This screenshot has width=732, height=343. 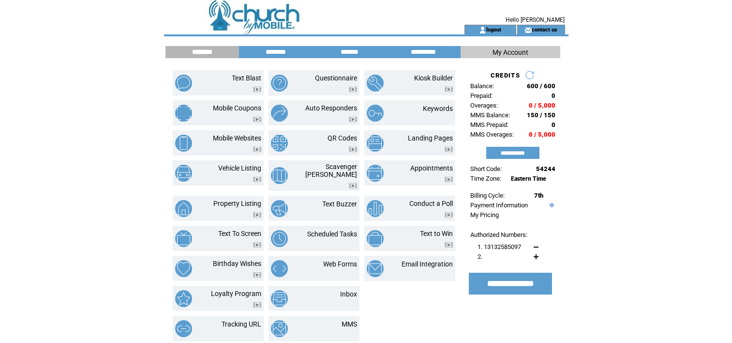 I want to click on a: Text To Screen, so click(x=239, y=233).